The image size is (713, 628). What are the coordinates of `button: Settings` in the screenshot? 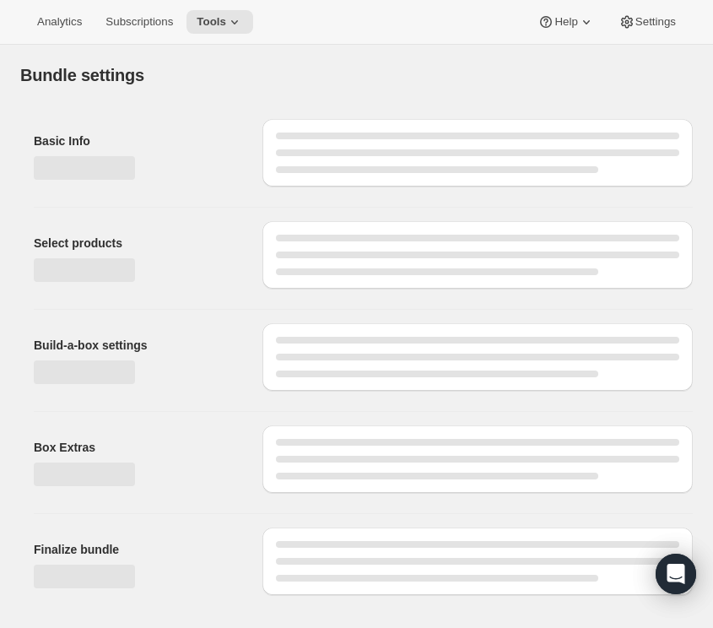 It's located at (647, 22).